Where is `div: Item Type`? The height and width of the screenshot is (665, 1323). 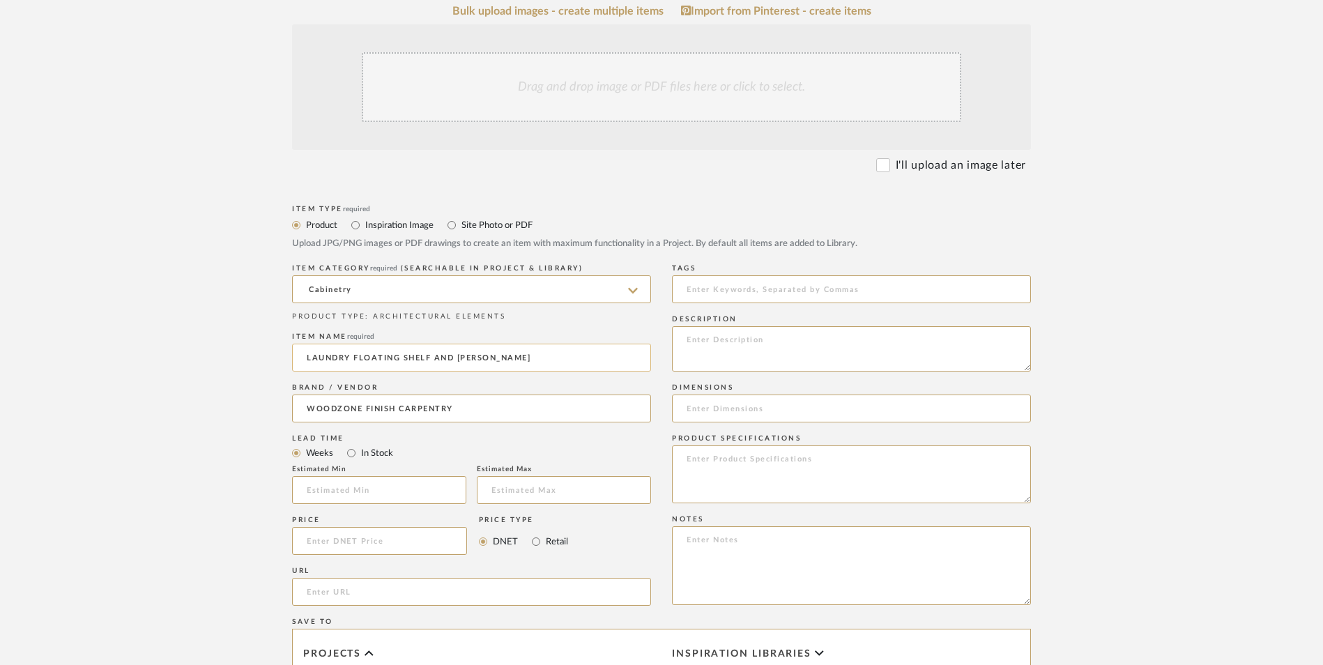
div: Item Type is located at coordinates (661, 209).